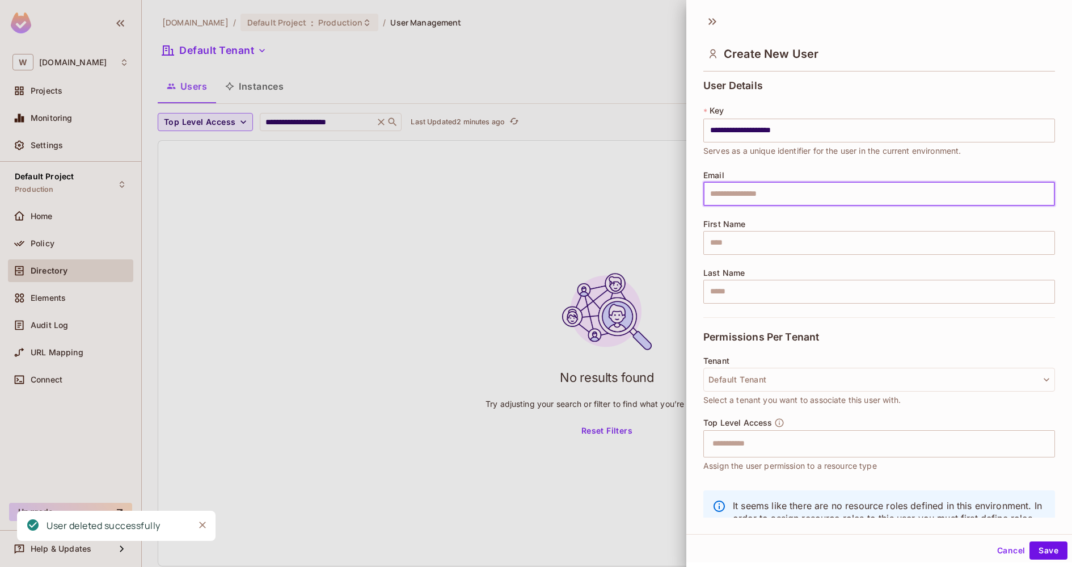 The image size is (1072, 567). Describe the element at coordinates (802, 400) in the screenshot. I see `span: Select a tenant you want to associate this user with.` at that location.